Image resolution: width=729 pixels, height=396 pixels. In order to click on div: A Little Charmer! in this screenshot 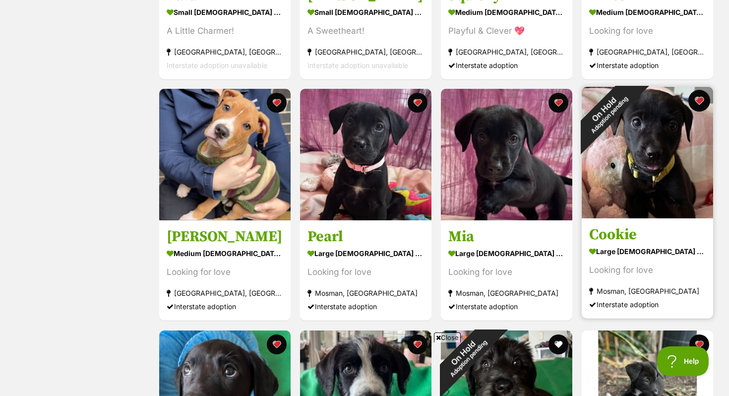, I will do `click(225, 31)`.